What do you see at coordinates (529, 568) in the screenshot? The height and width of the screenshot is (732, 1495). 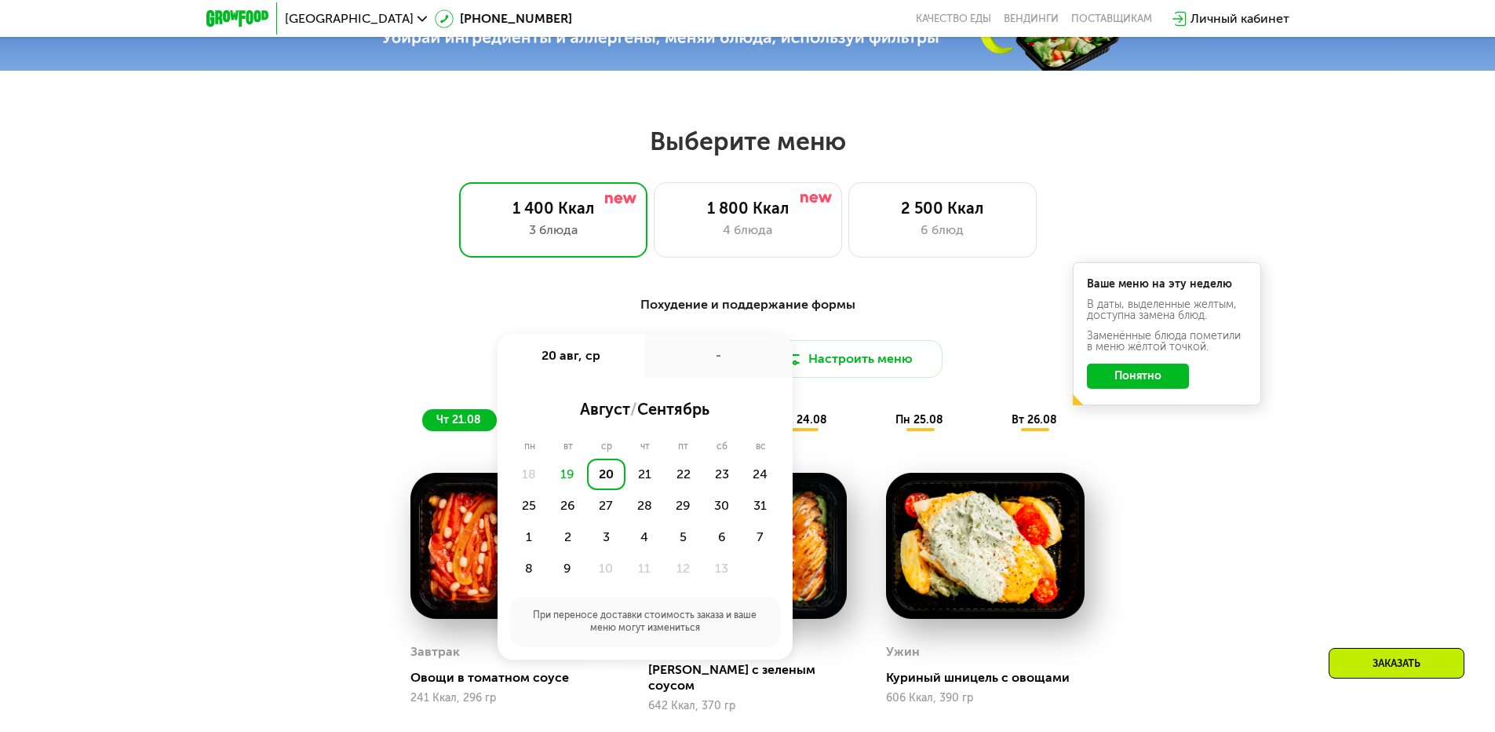 I see `div: 8` at bounding box center [529, 568].